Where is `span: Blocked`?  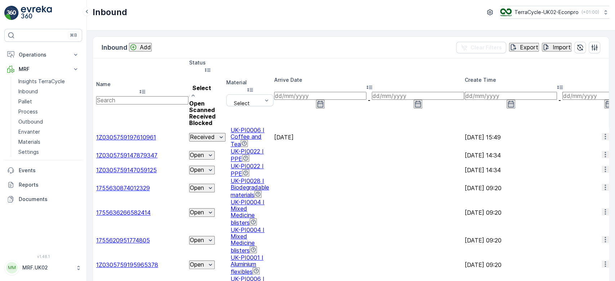
span: Blocked is located at coordinates (201, 123).